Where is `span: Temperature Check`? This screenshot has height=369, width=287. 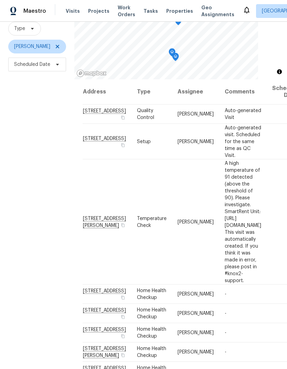
span: Temperature Check is located at coordinates (152, 222).